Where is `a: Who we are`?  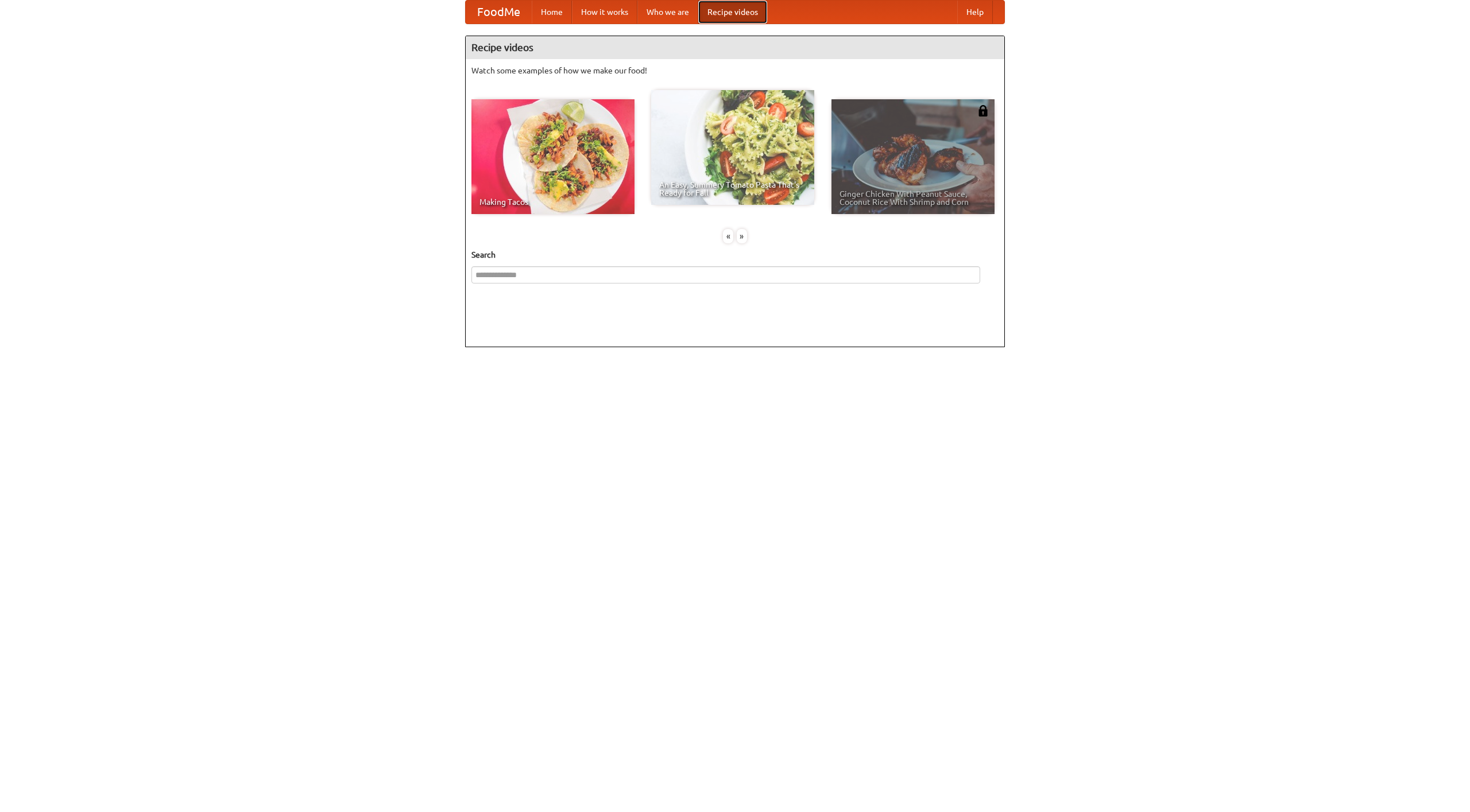
a: Who we are is located at coordinates (668, 12).